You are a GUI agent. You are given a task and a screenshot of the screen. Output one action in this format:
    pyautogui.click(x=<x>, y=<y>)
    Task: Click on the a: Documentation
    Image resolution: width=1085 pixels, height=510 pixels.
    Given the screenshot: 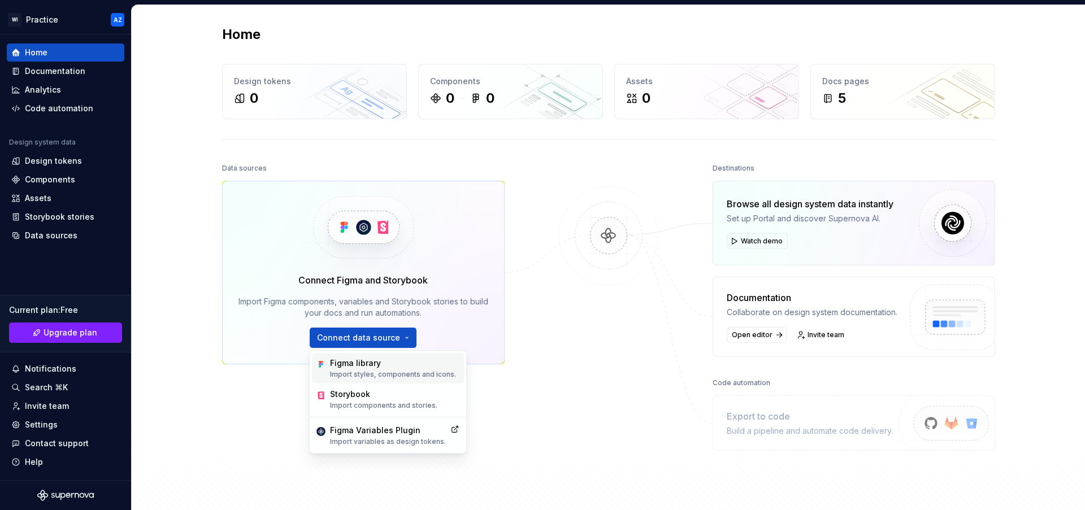 What is the action you would take?
    pyautogui.click(x=66, y=71)
    